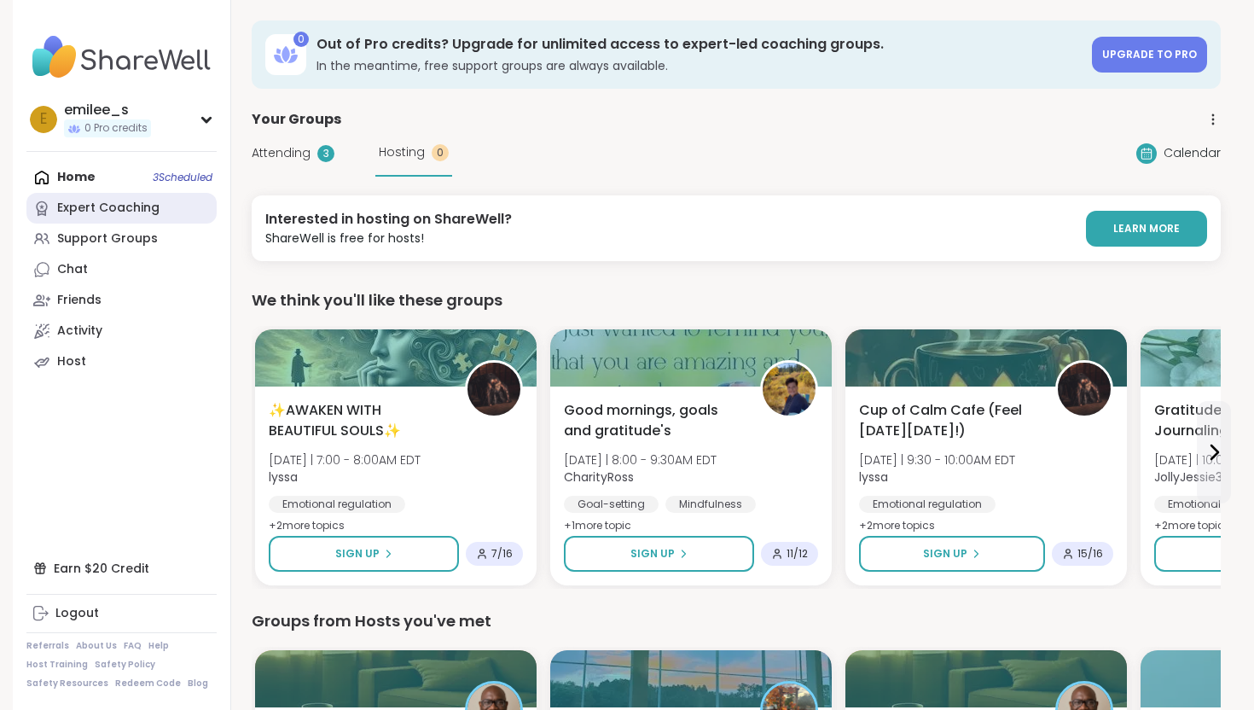 Image resolution: width=1254 pixels, height=710 pixels. I want to click on span: Your Groups, so click(296, 119).